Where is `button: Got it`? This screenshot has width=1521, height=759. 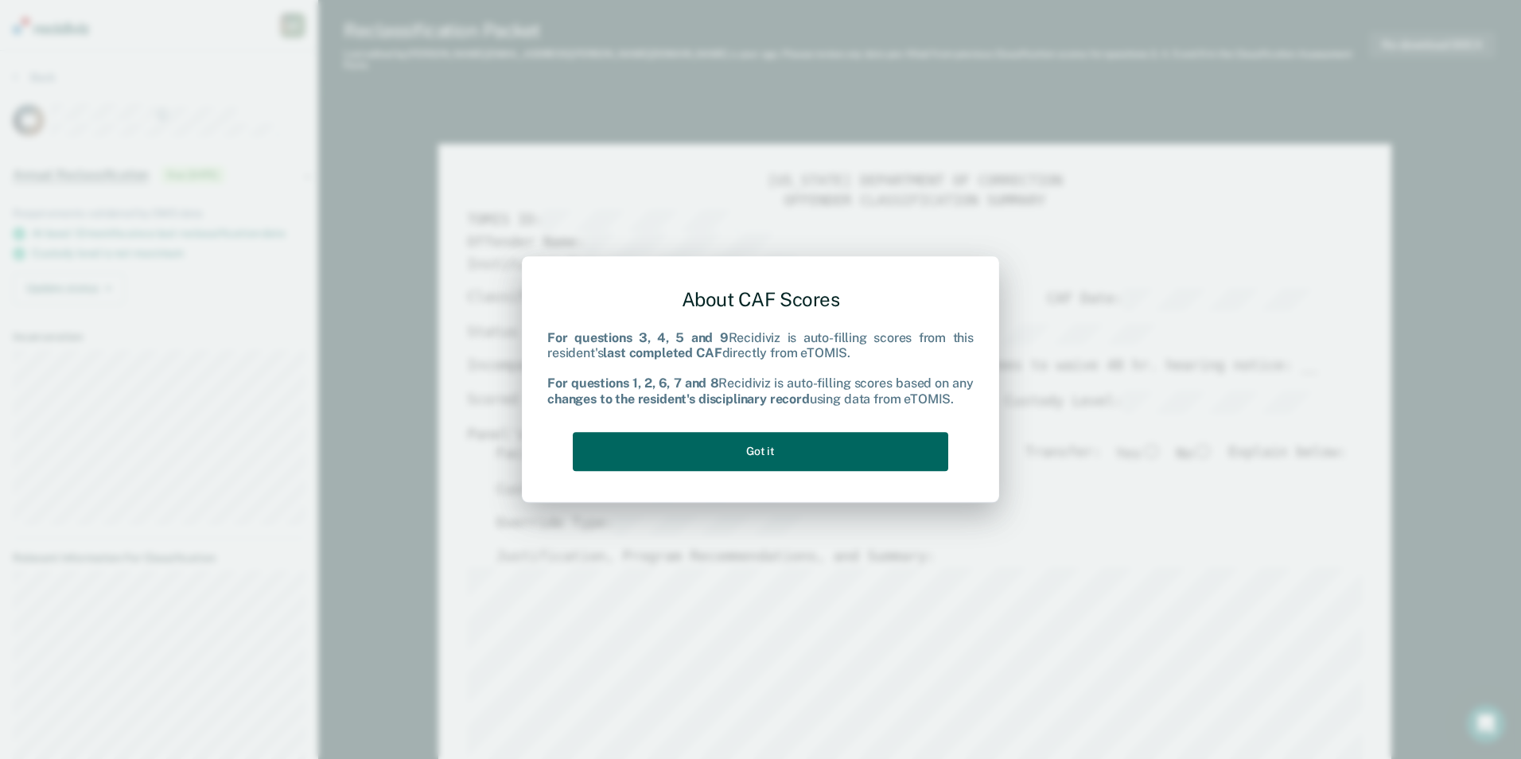
button: Got it is located at coordinates (760, 451).